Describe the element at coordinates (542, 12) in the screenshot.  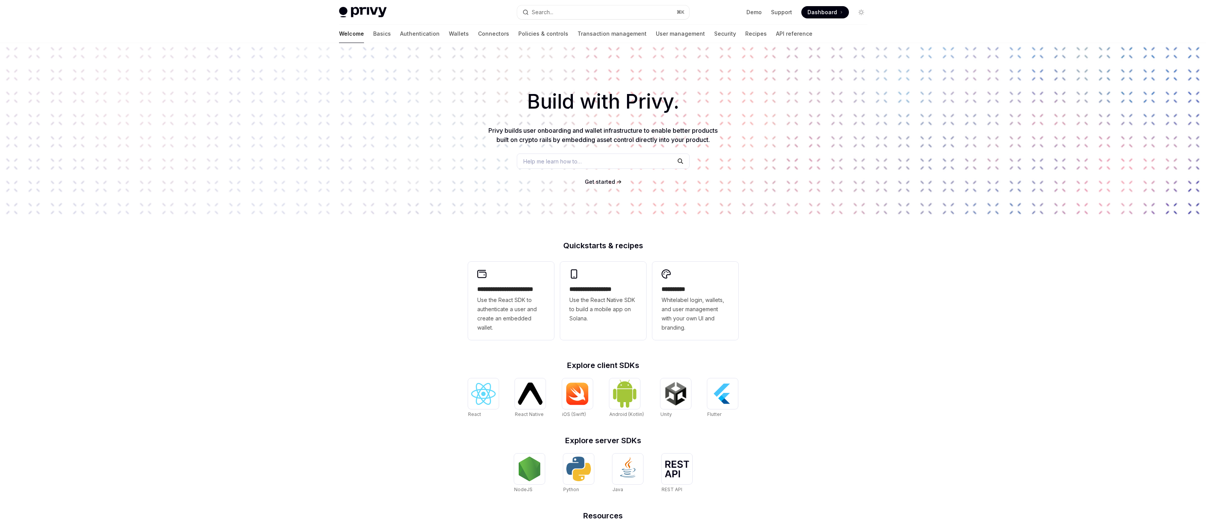
I see `div: Search...` at that location.